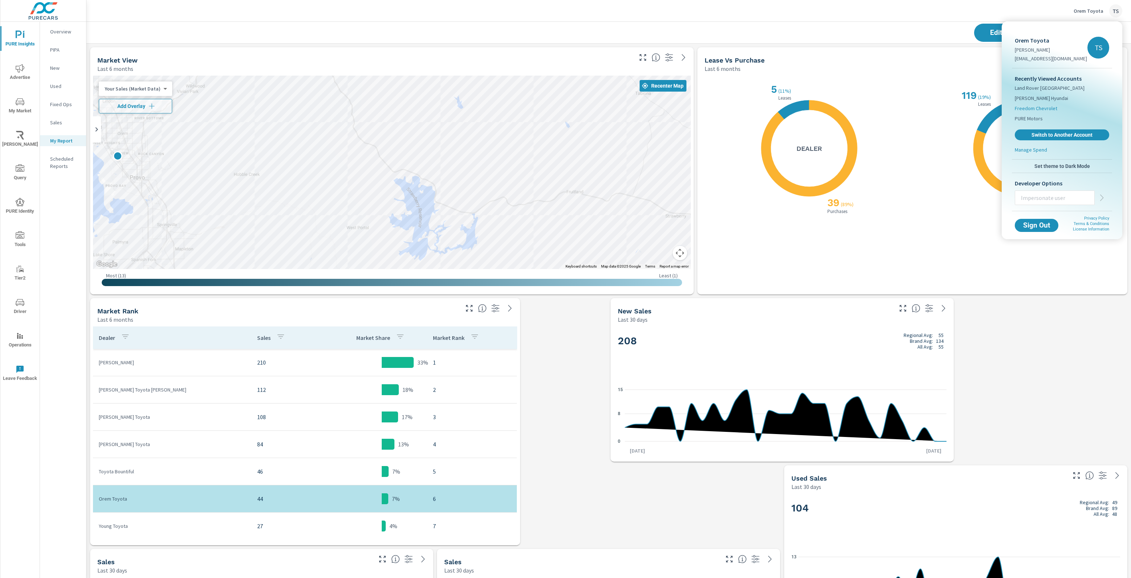 The image size is (1131, 578). Describe the element at coordinates (1031, 150) in the screenshot. I see `p: Manage Spend` at that location.